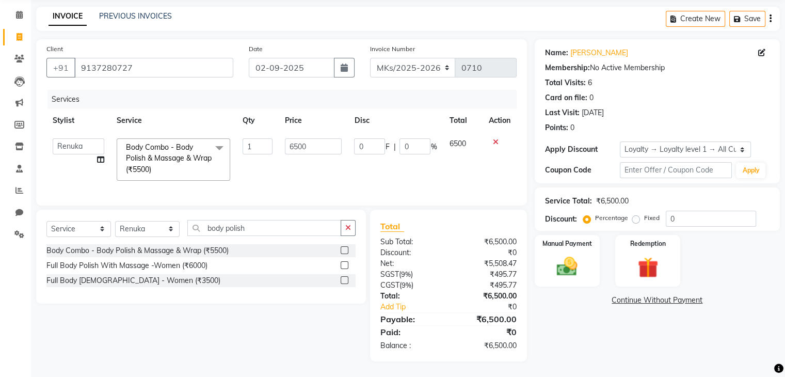  What do you see at coordinates (410, 345) in the screenshot?
I see `div: Balance :` at bounding box center [410, 345].